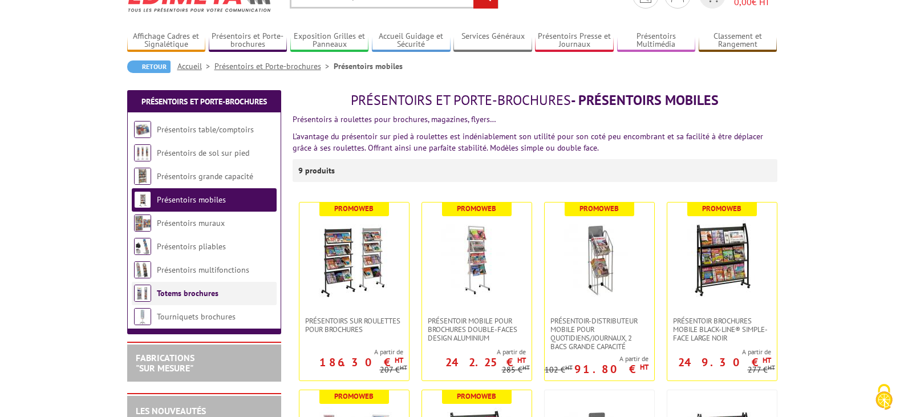 The image size is (904, 417). What do you see at coordinates (368, 66) in the screenshot?
I see `li: Présentoirs mobiles` at bounding box center [368, 66].